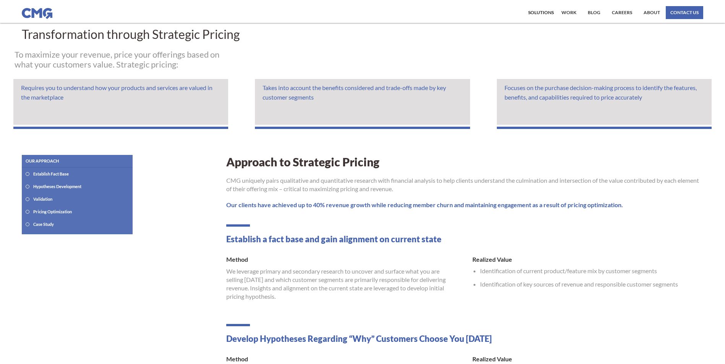 The width and height of the screenshot is (725, 364). Describe the element at coordinates (684, 13) in the screenshot. I see `div: contact us` at that location.